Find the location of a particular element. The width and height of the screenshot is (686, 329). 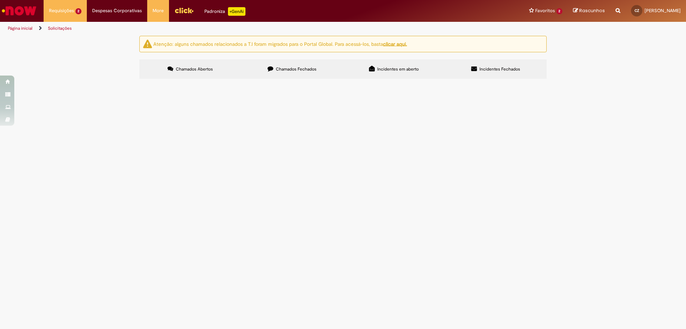

span: Favoritos is located at coordinates (545, 11).